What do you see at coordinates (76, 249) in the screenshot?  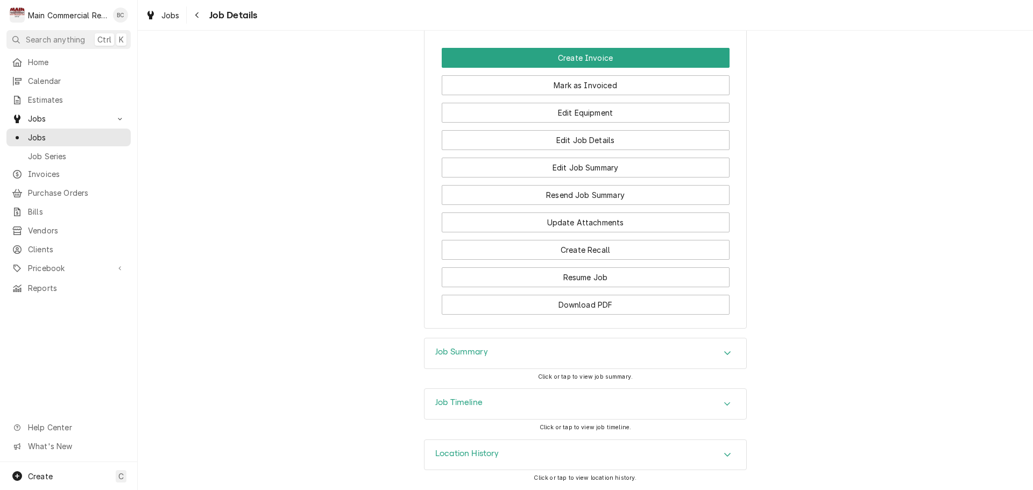 I see `span: Clients` at bounding box center [76, 249].